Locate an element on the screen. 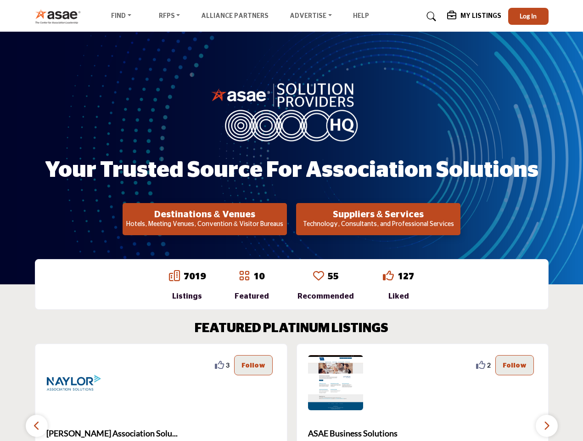 This screenshot has width=583, height=441. h2: FEATURED PLATINUM LISTINGS is located at coordinates (292, 329).